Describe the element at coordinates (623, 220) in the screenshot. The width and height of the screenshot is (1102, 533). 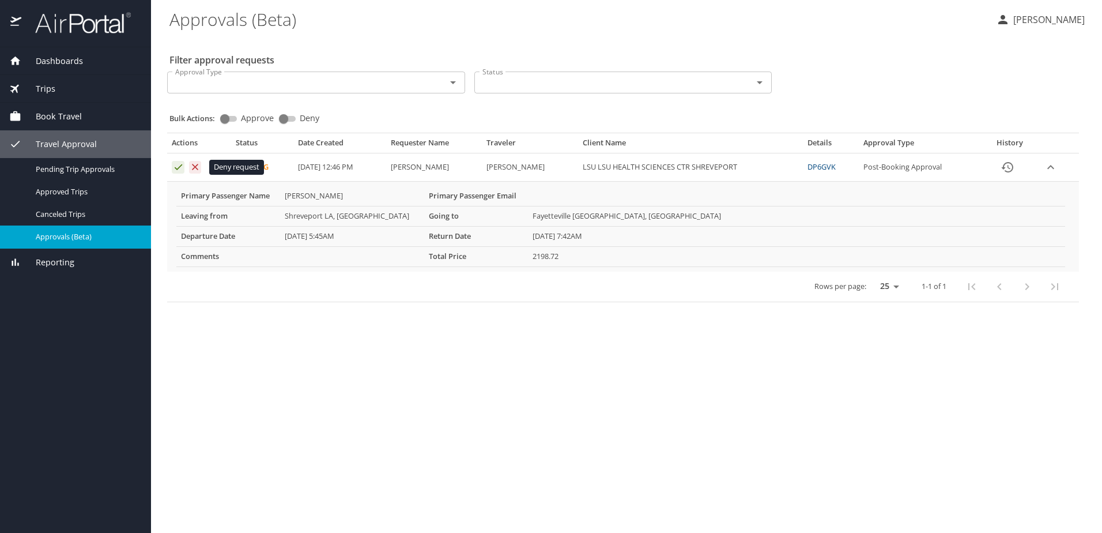
I see `table: Approval table` at that location.